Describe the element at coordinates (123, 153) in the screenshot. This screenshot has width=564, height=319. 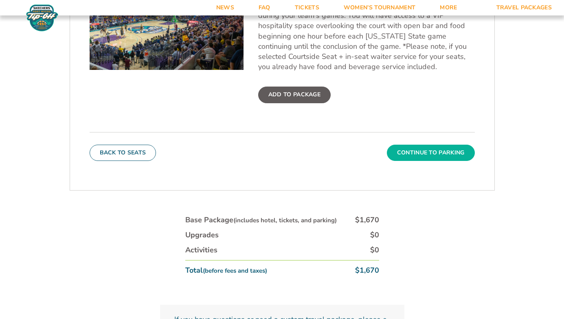
I see `button: Back To Seats` at that location.